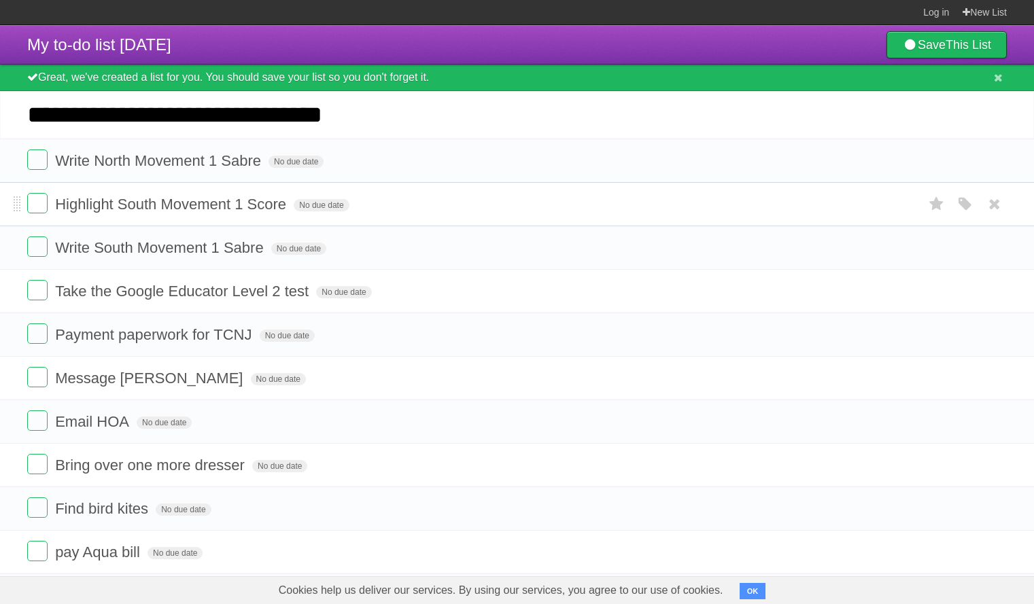 The height and width of the screenshot is (604, 1034). Describe the element at coordinates (937, 204) in the screenshot. I see `label: Star task` at that location.